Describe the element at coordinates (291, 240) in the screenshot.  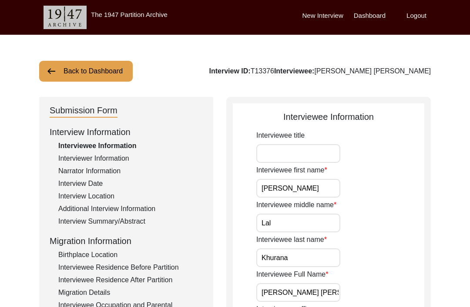
I see `label: Interviewee last name` at that location.